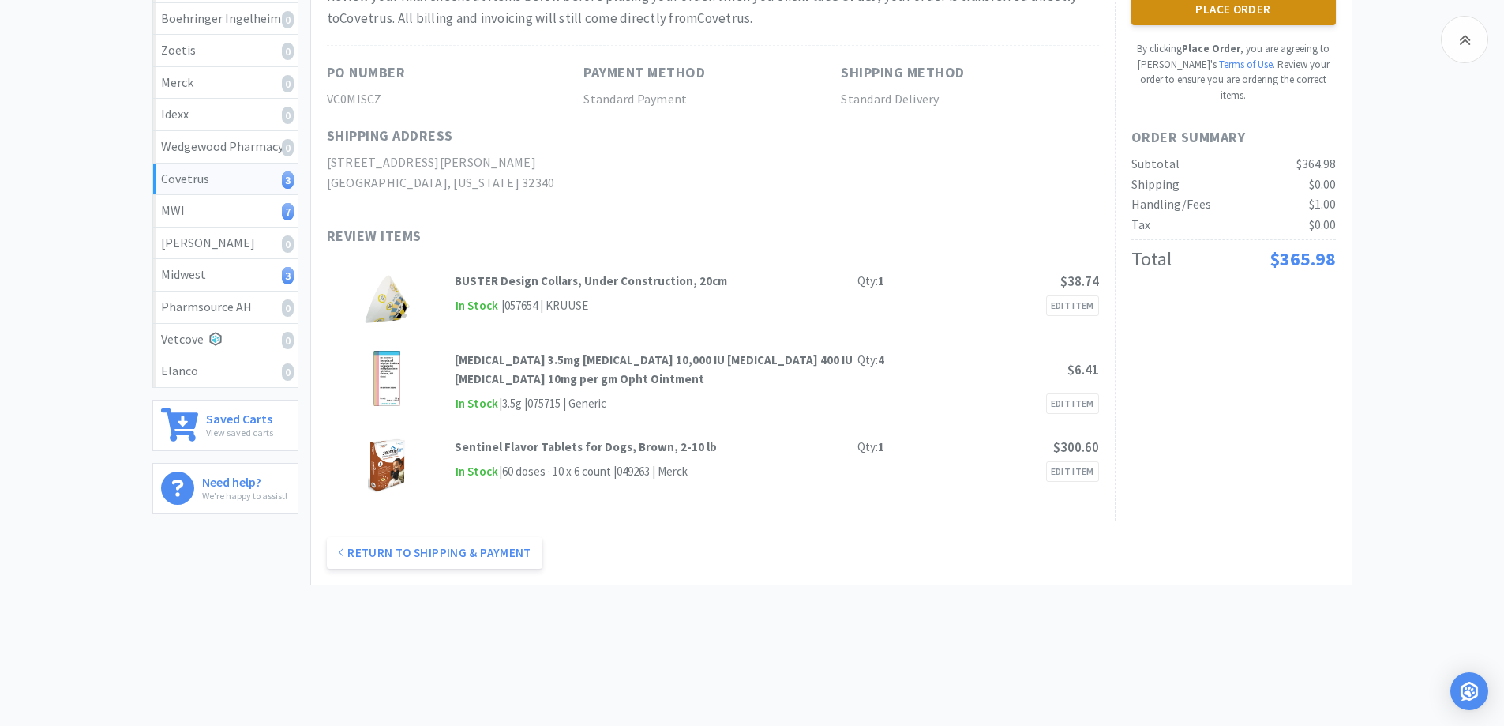 The image size is (1504, 726). Describe the element at coordinates (225, 114) in the screenshot. I see `div: Idexx` at that location.